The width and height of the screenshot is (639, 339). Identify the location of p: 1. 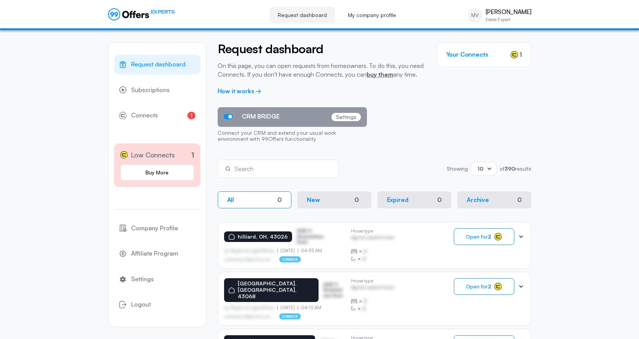
(193, 155).